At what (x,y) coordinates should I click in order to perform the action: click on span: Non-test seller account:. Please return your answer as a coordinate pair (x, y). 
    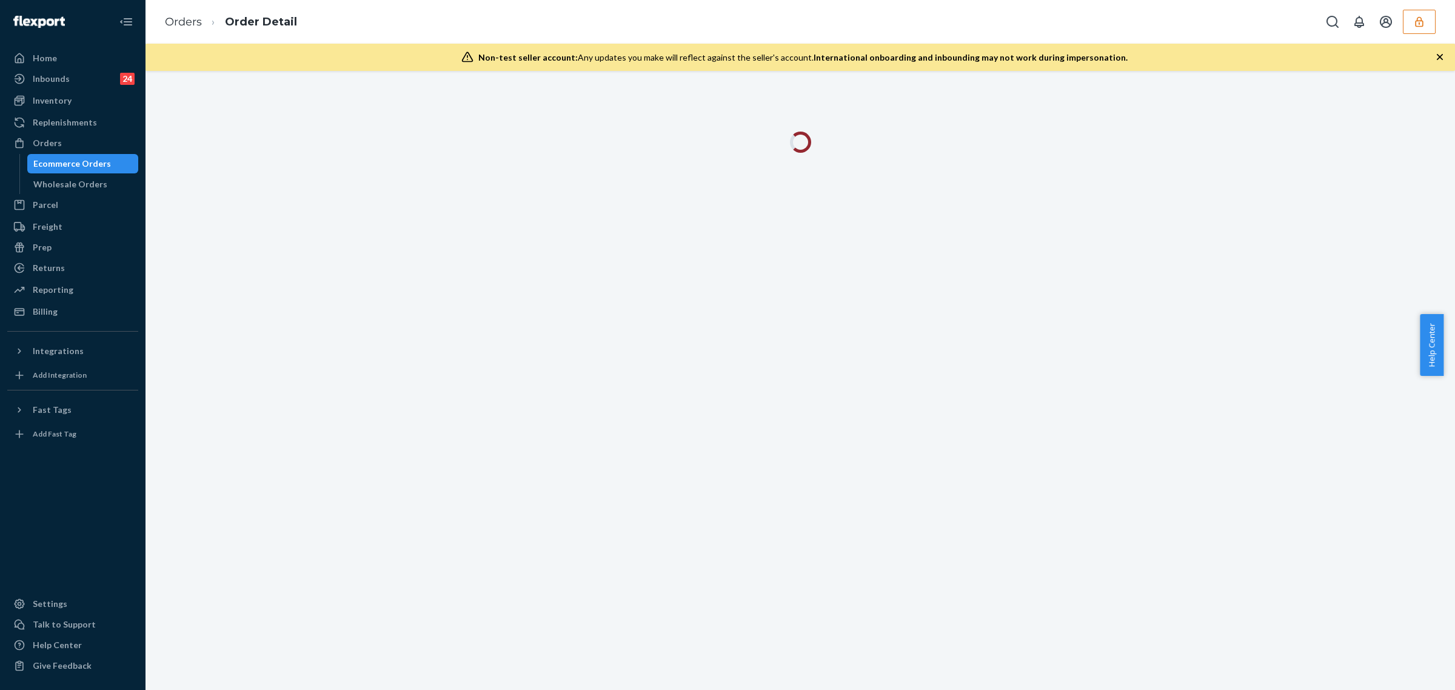
    Looking at the image, I should click on (528, 57).